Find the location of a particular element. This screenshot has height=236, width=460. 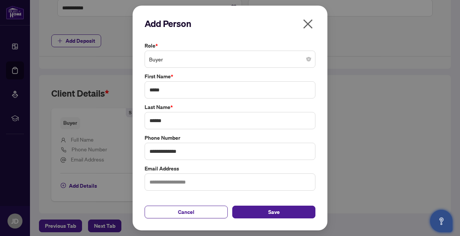

span: Buyer is located at coordinates (230, 59).